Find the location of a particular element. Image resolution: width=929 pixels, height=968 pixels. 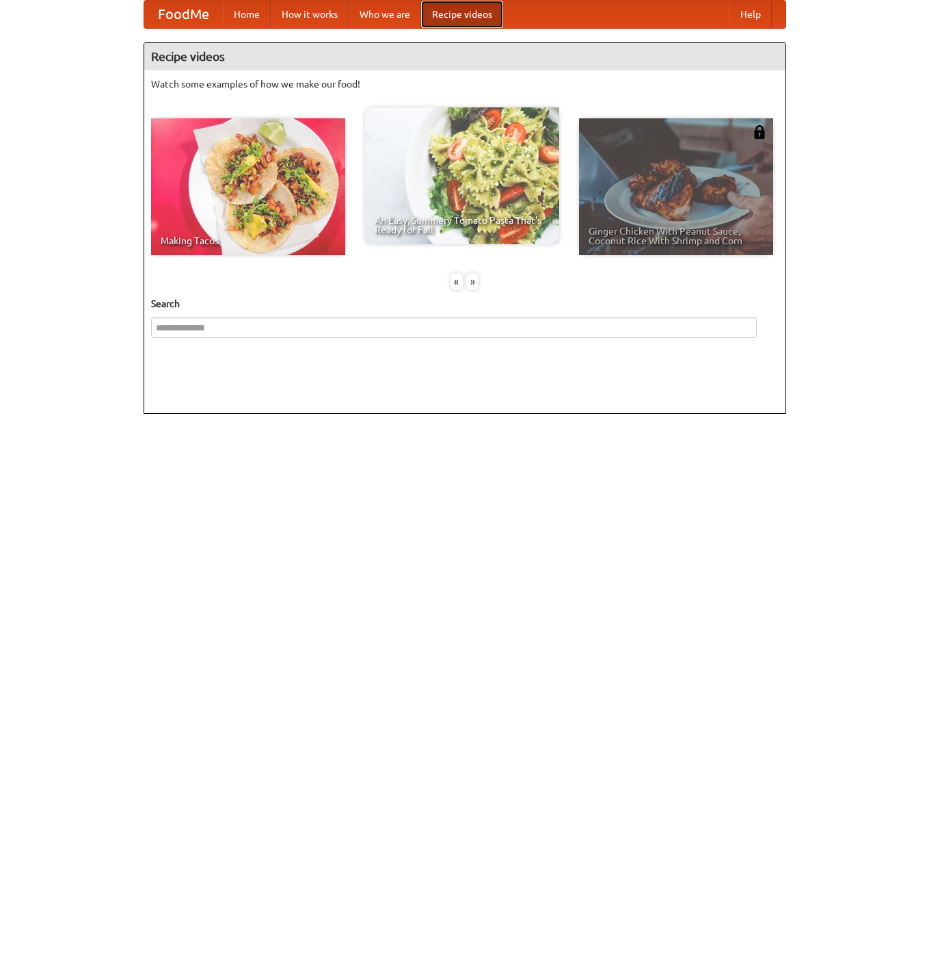

span: An Easy, Summery Tomato Pasta That's Ready for Fall is located at coordinates (462, 225).